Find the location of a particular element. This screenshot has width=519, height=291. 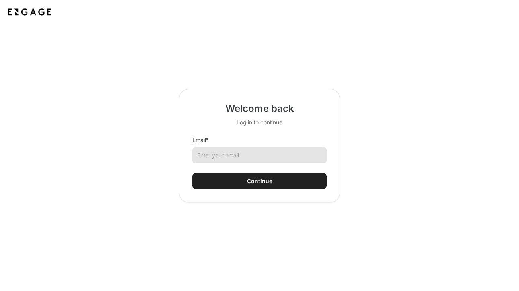

p: Log in to continue is located at coordinates (259, 122).